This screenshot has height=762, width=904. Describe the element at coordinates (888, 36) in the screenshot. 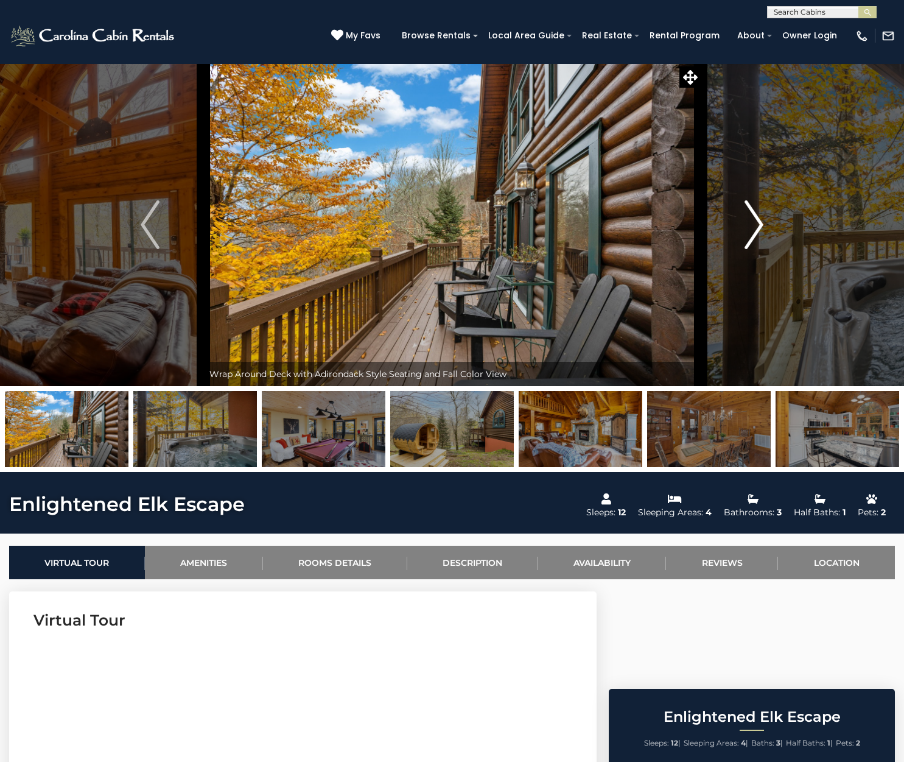

I see `img: mail-regular-white.png` at that location.